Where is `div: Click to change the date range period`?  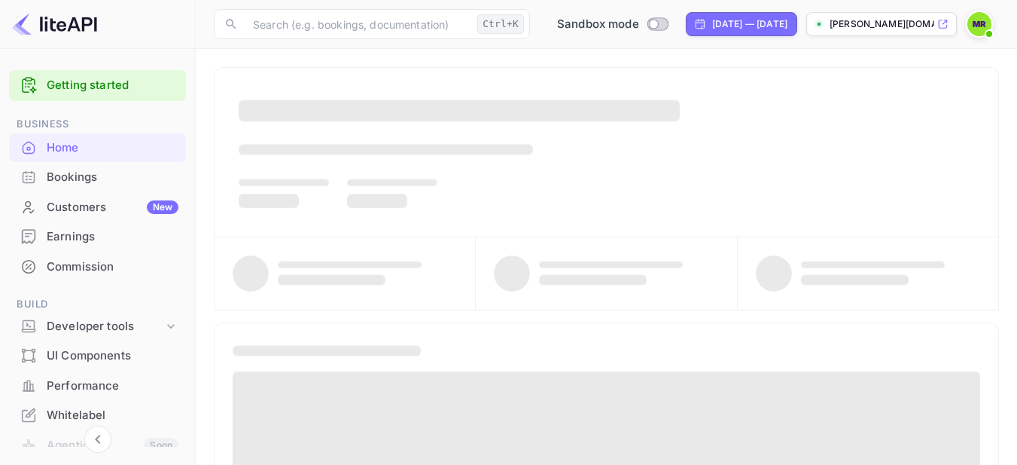
div: Click to change the date range period is located at coordinates (742, 24).